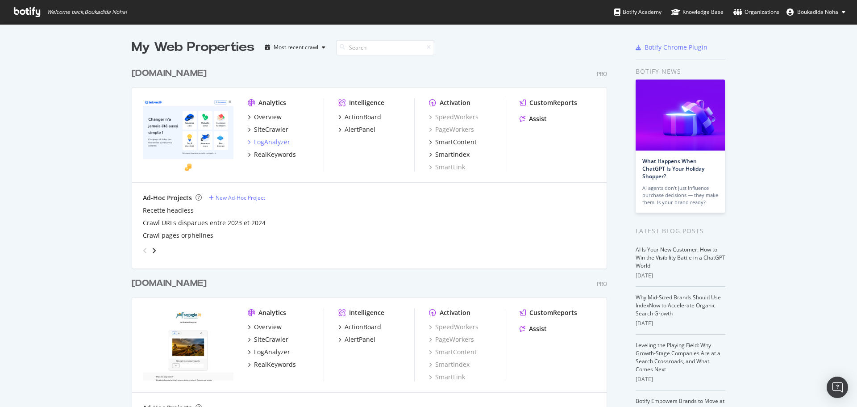 Image resolution: width=857 pixels, height=407 pixels. I want to click on div: New Ad-Hoc Project, so click(240, 197).